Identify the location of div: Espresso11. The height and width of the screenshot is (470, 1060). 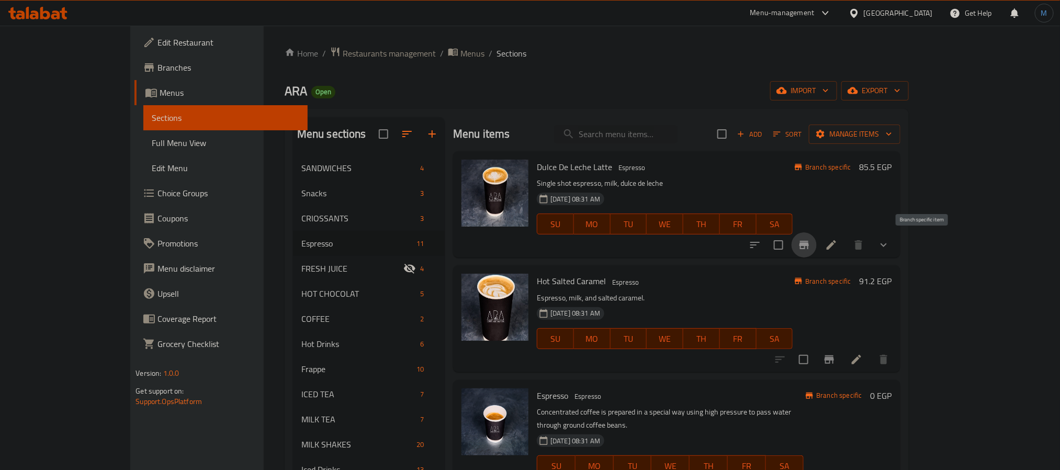
(369, 243).